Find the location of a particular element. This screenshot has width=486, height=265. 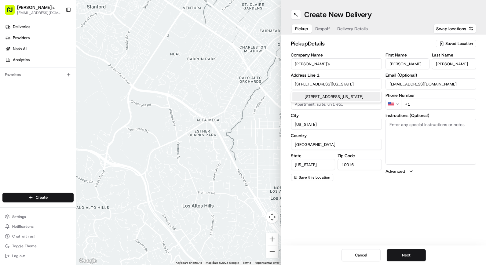

button: Notifications is located at coordinates (38, 227).